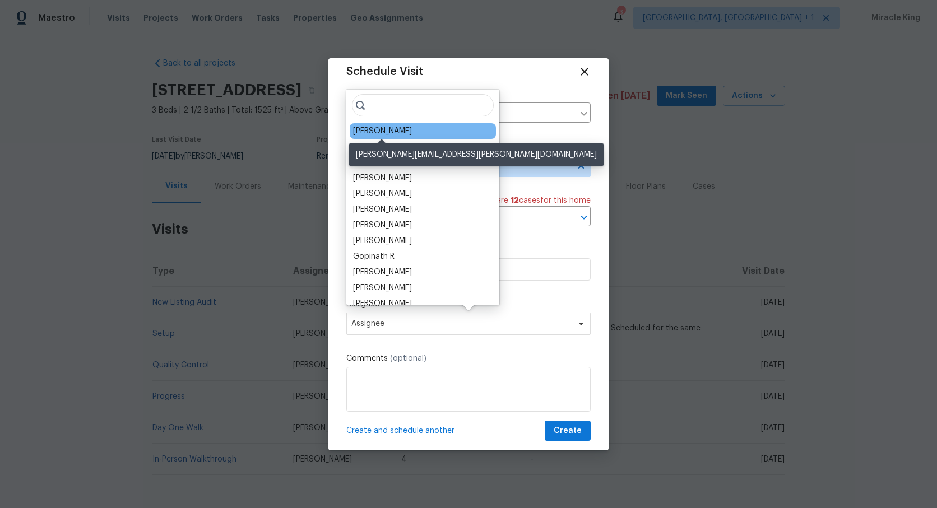 Image resolution: width=937 pixels, height=508 pixels. Describe the element at coordinates (400, 431) in the screenshot. I see `span: Create and schedule another` at that location.